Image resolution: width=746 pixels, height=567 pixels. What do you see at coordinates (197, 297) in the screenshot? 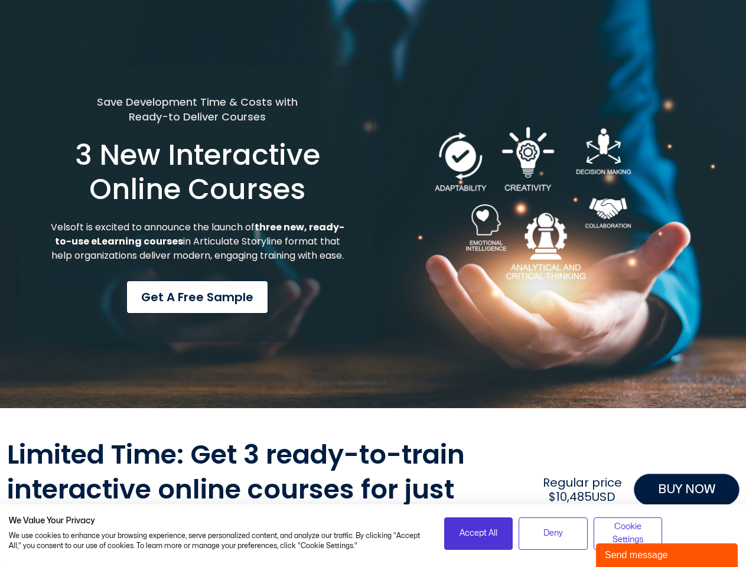
I see `a: Get a Free Sample` at bounding box center [197, 297].